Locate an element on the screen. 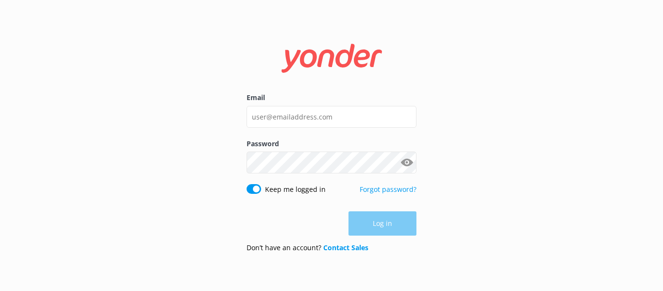 The image size is (663, 291). input: user@emailaddress.com is located at coordinates (332, 117).